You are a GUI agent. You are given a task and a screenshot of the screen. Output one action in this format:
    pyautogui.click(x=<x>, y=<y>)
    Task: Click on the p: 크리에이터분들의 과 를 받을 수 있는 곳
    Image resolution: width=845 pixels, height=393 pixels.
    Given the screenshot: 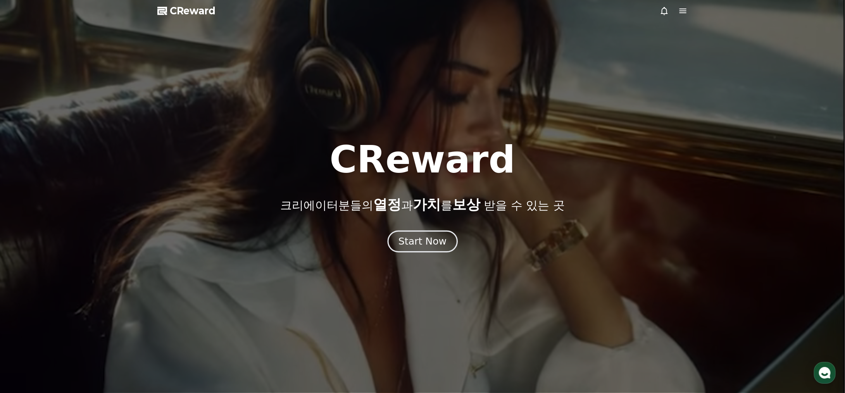 What is the action you would take?
    pyautogui.click(x=422, y=205)
    